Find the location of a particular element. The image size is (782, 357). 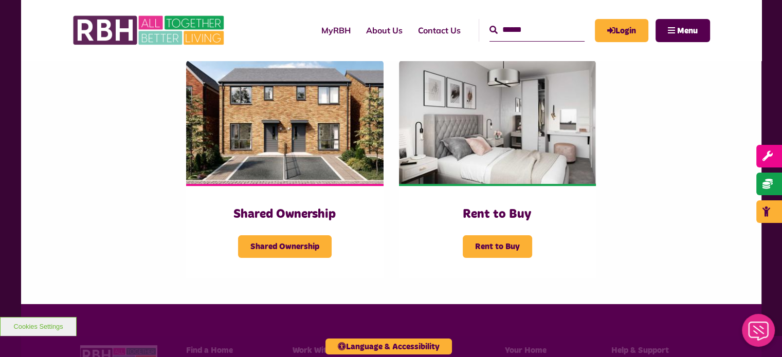

a: About Us is located at coordinates (384, 30).